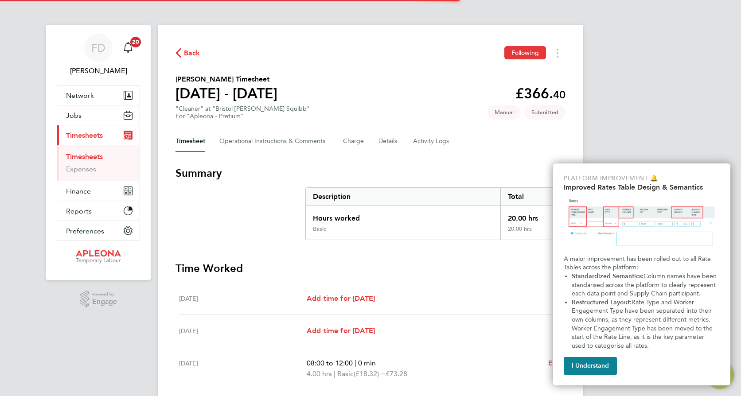 The image size is (741, 396). I want to click on app-decimal: £366., so click(540, 94).